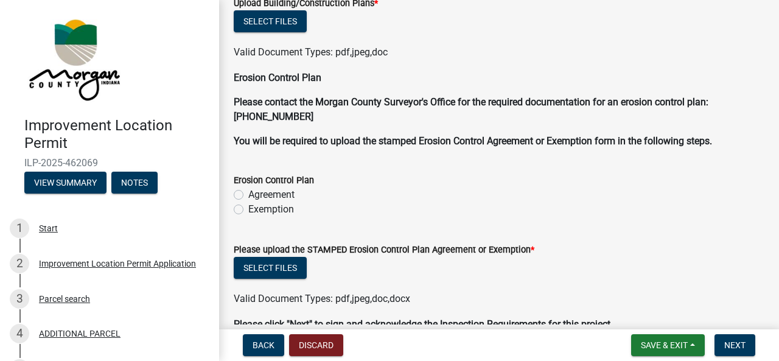  I want to click on button: Save & Exit, so click(668, 345).